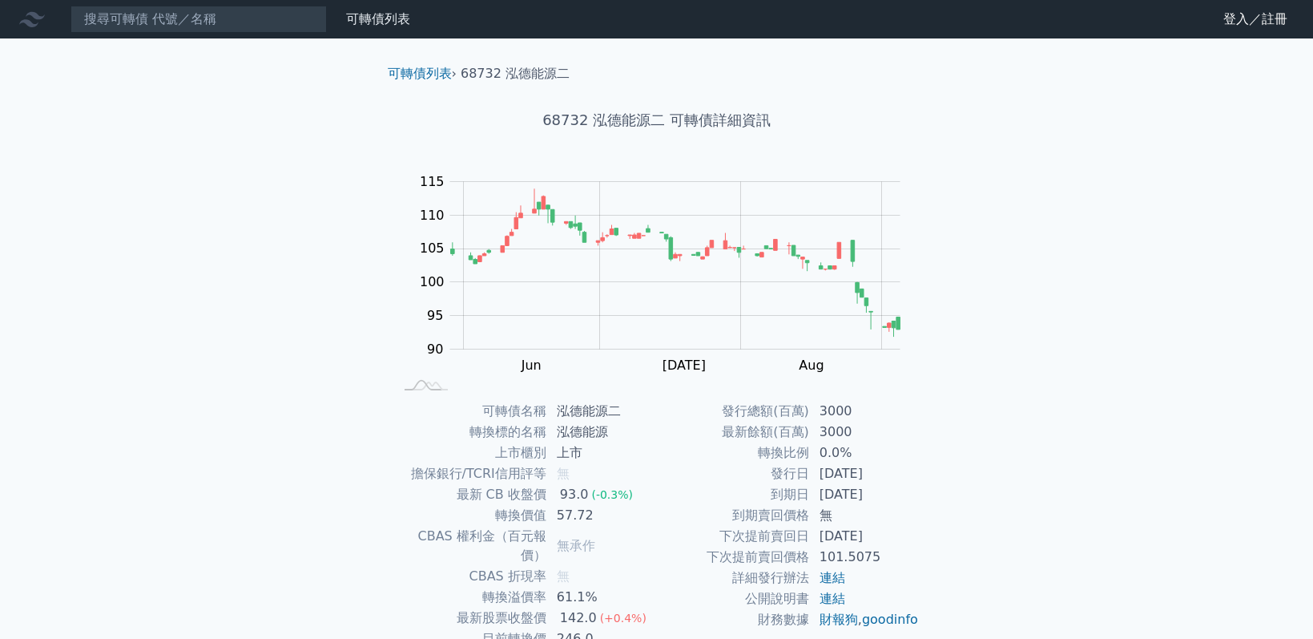 This screenshot has height=639, width=1313. Describe the element at coordinates (199, 19) in the screenshot. I see `input: 搜尋可轉債 代號／名稱` at that location.